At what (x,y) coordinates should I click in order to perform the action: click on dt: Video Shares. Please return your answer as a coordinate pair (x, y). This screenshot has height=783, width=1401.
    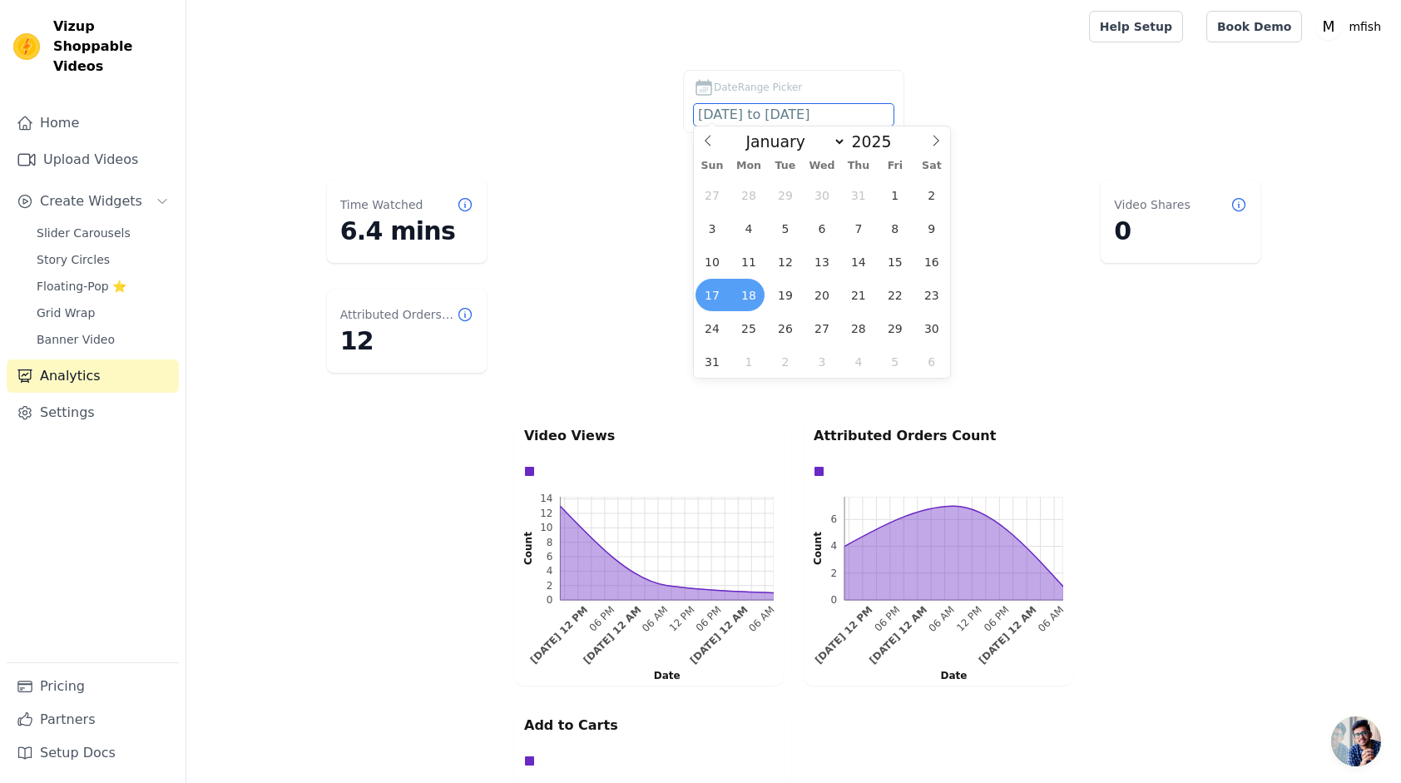
    Looking at the image, I should click on (1151, 205).